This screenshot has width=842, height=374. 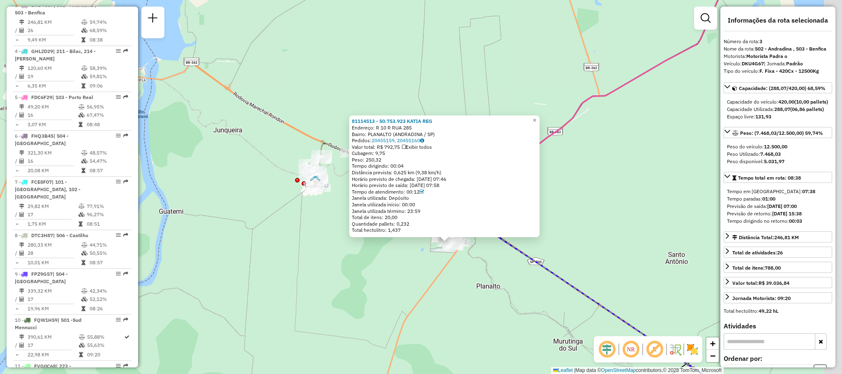 What do you see at coordinates (367, 159) in the screenshot?
I see `span: Peso: 250,32` at bounding box center [367, 159].